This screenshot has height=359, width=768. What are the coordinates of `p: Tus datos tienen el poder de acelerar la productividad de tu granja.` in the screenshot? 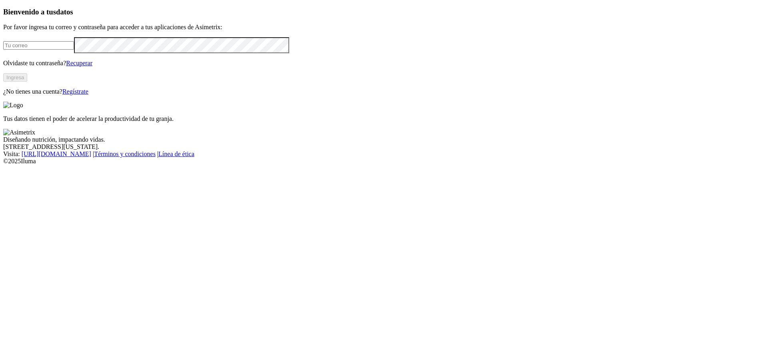 It's located at (384, 119).